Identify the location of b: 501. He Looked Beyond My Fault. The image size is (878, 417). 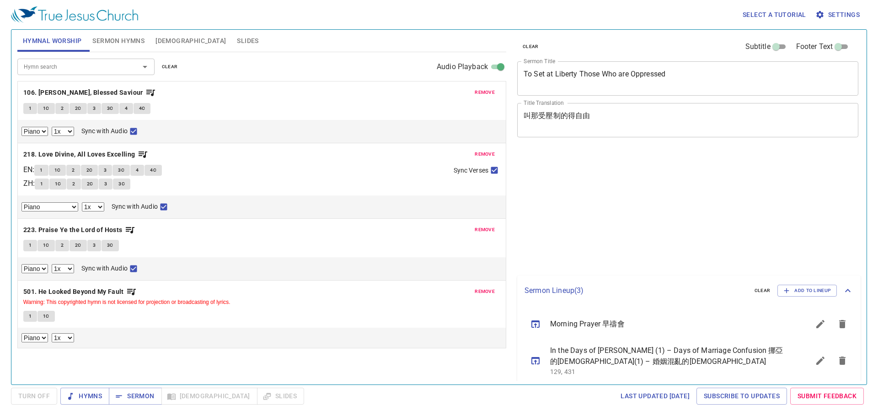
(74, 291).